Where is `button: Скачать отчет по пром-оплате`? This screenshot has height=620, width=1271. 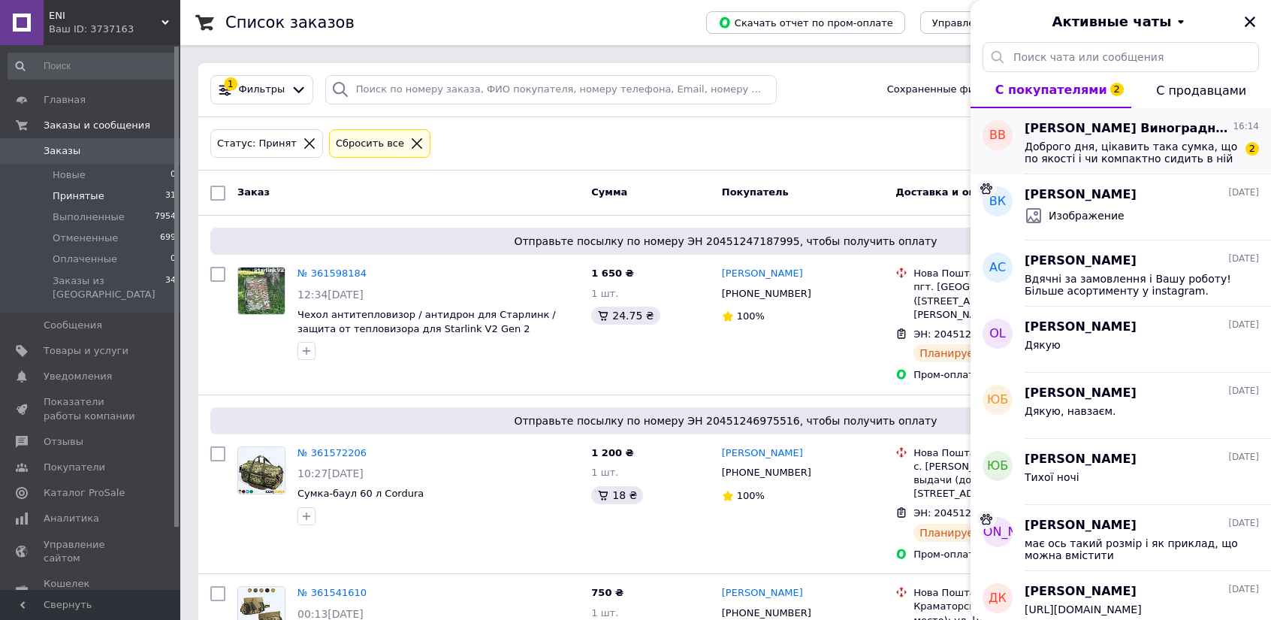 button: Скачать отчет по пром-оплате is located at coordinates (806, 23).